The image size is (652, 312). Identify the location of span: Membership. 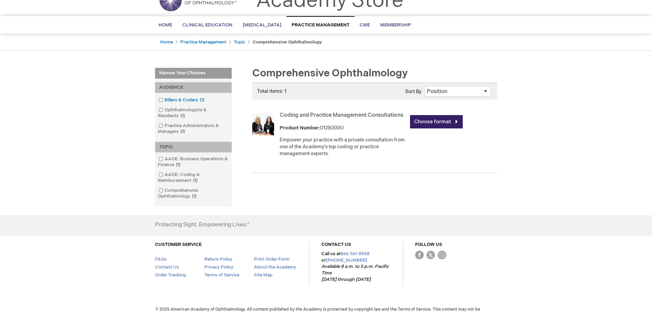
(396, 25).